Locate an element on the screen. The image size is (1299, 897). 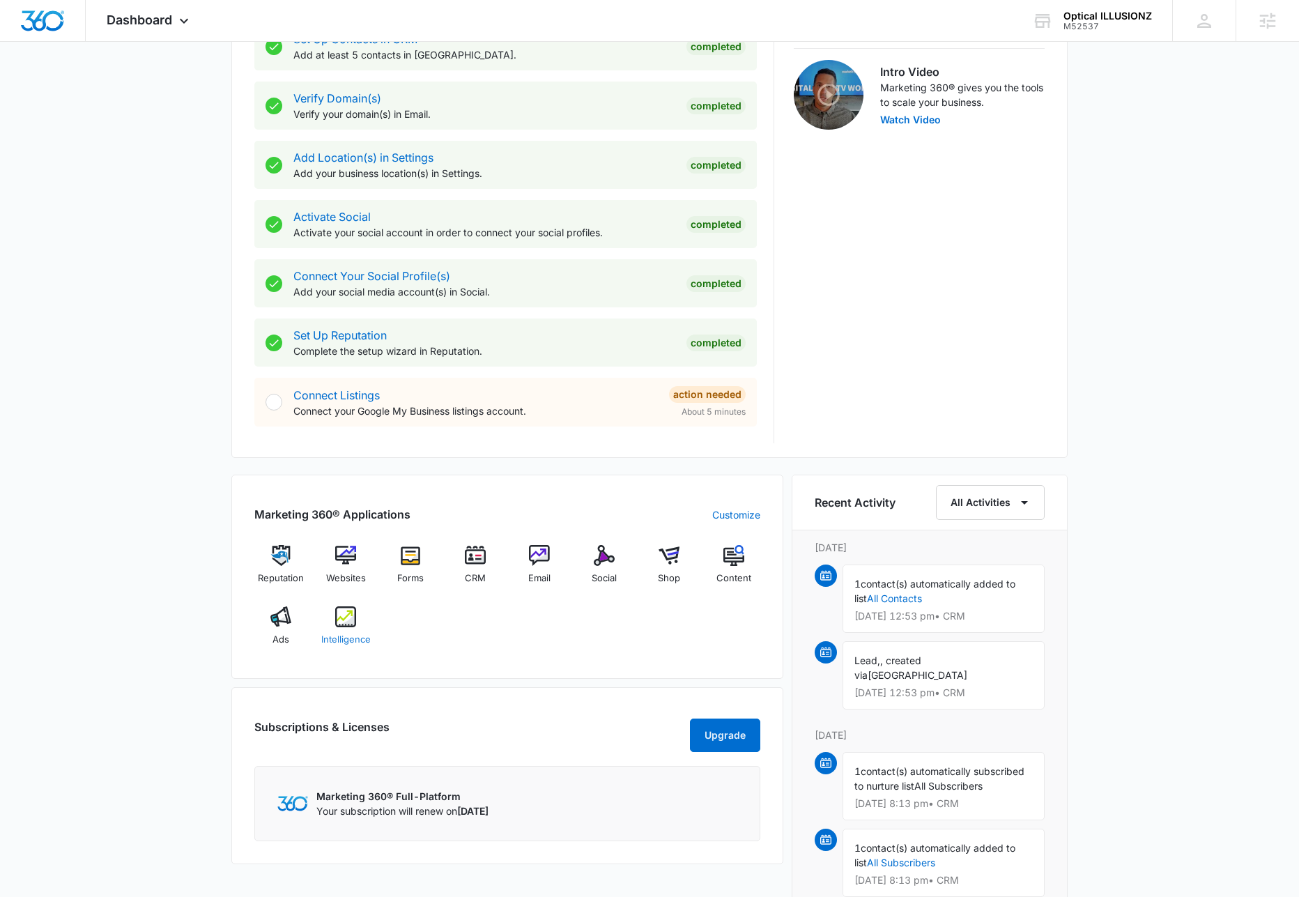
span: Email is located at coordinates (539, 578).